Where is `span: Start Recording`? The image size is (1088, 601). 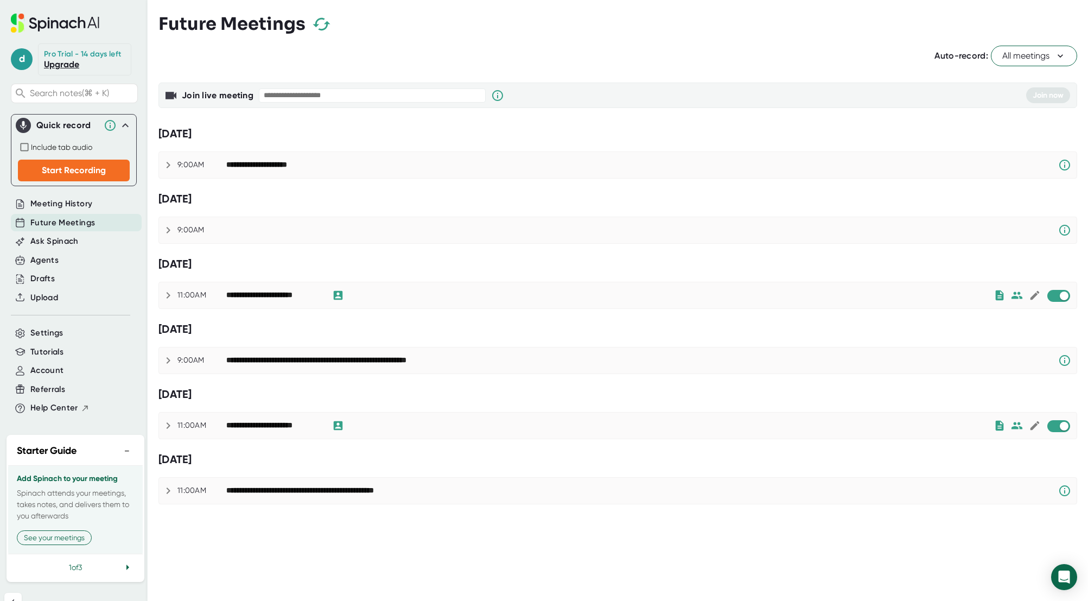 span: Start Recording is located at coordinates (74, 170).